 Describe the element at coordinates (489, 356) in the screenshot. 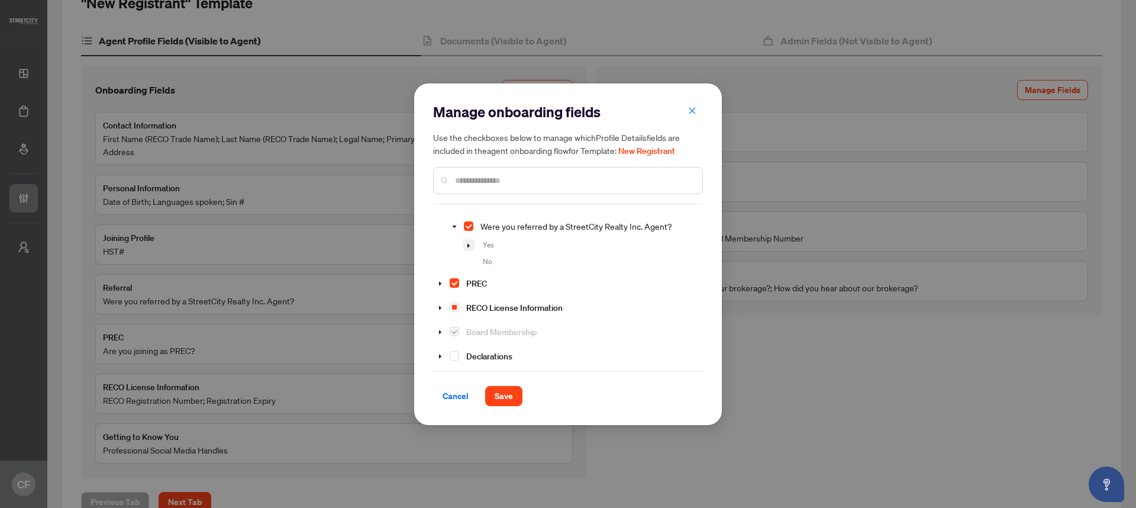

I see `span: Declarations` at that location.